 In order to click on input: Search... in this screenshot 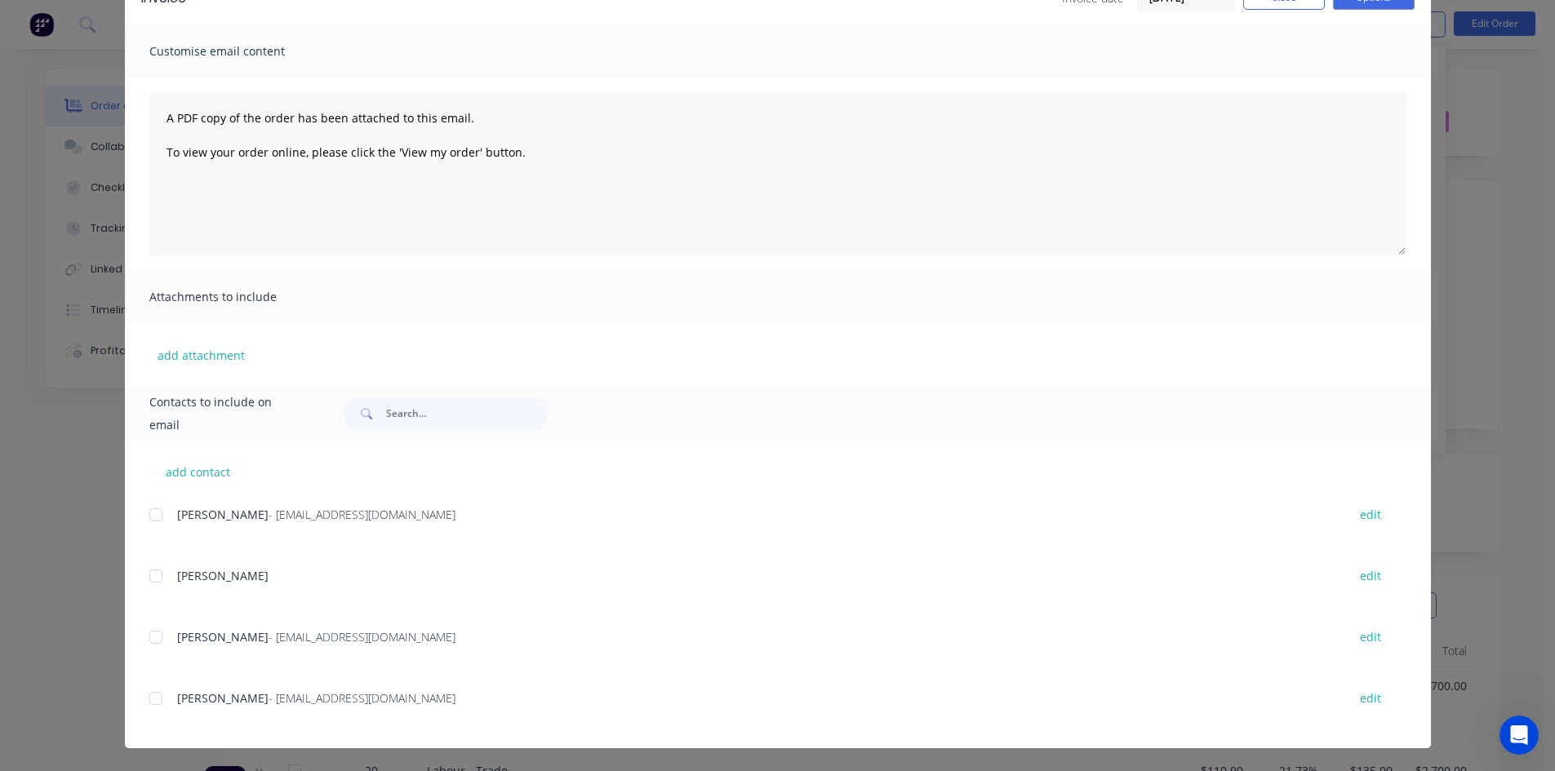, I will do `click(467, 414)`.